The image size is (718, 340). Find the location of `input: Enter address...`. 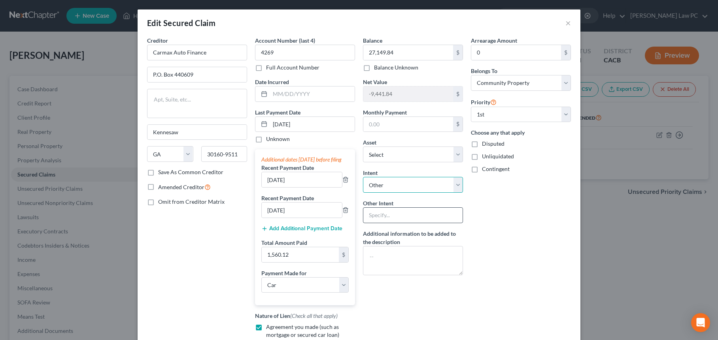

input: Enter address... is located at coordinates (197, 75).